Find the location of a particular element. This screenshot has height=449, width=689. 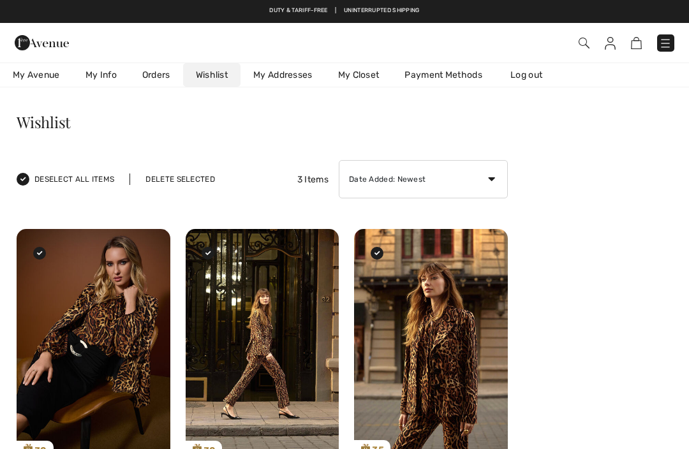

a: Duty & tariff-free | Uninterrupted shipping is located at coordinates (344, 10).